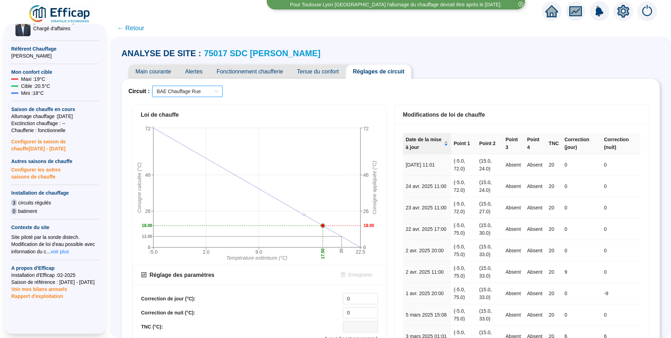 The width and height of the screenshot is (671, 338). I want to click on span: Mon confort cible, so click(55, 72).